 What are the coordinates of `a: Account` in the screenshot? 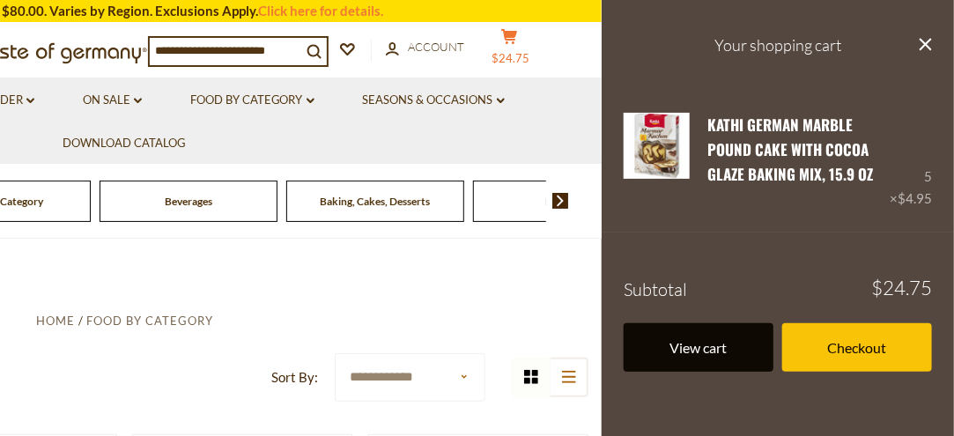 It's located at (425, 48).